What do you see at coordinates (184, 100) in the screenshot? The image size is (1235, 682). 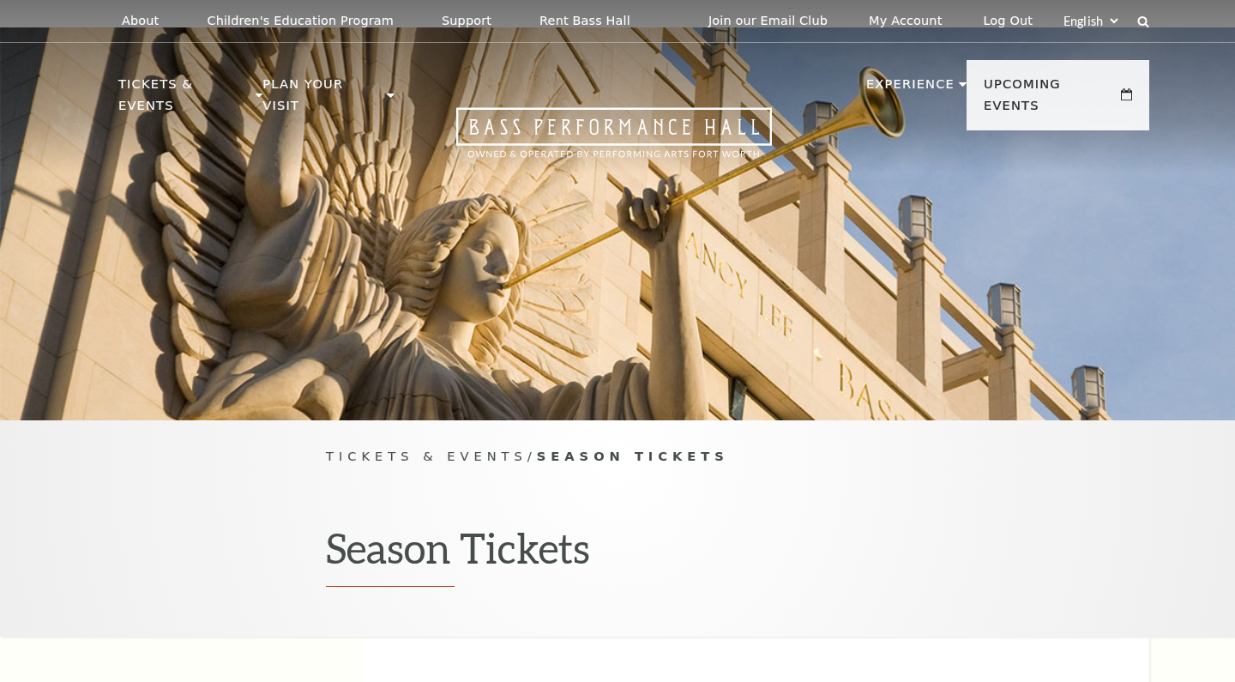 I see `p: Tickets & Events` at bounding box center [184, 100].